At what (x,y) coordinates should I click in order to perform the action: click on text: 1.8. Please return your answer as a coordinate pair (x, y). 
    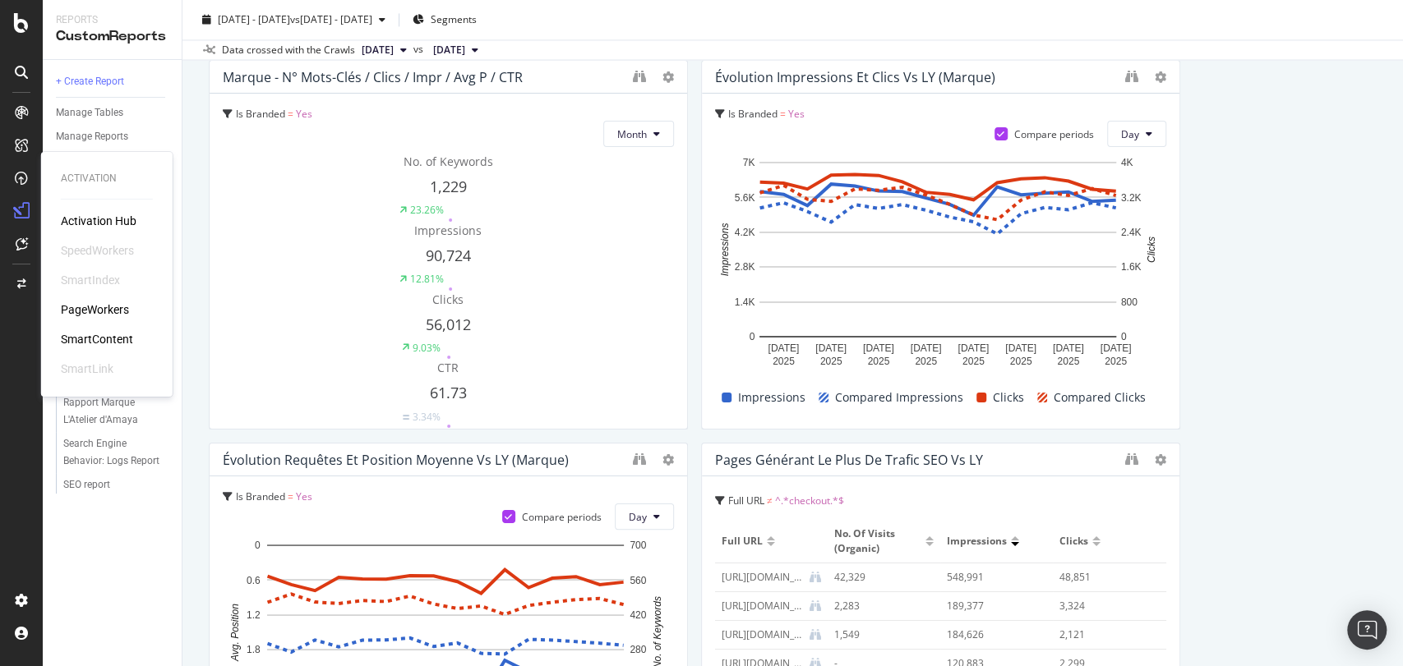
    Looking at the image, I should click on (253, 650).